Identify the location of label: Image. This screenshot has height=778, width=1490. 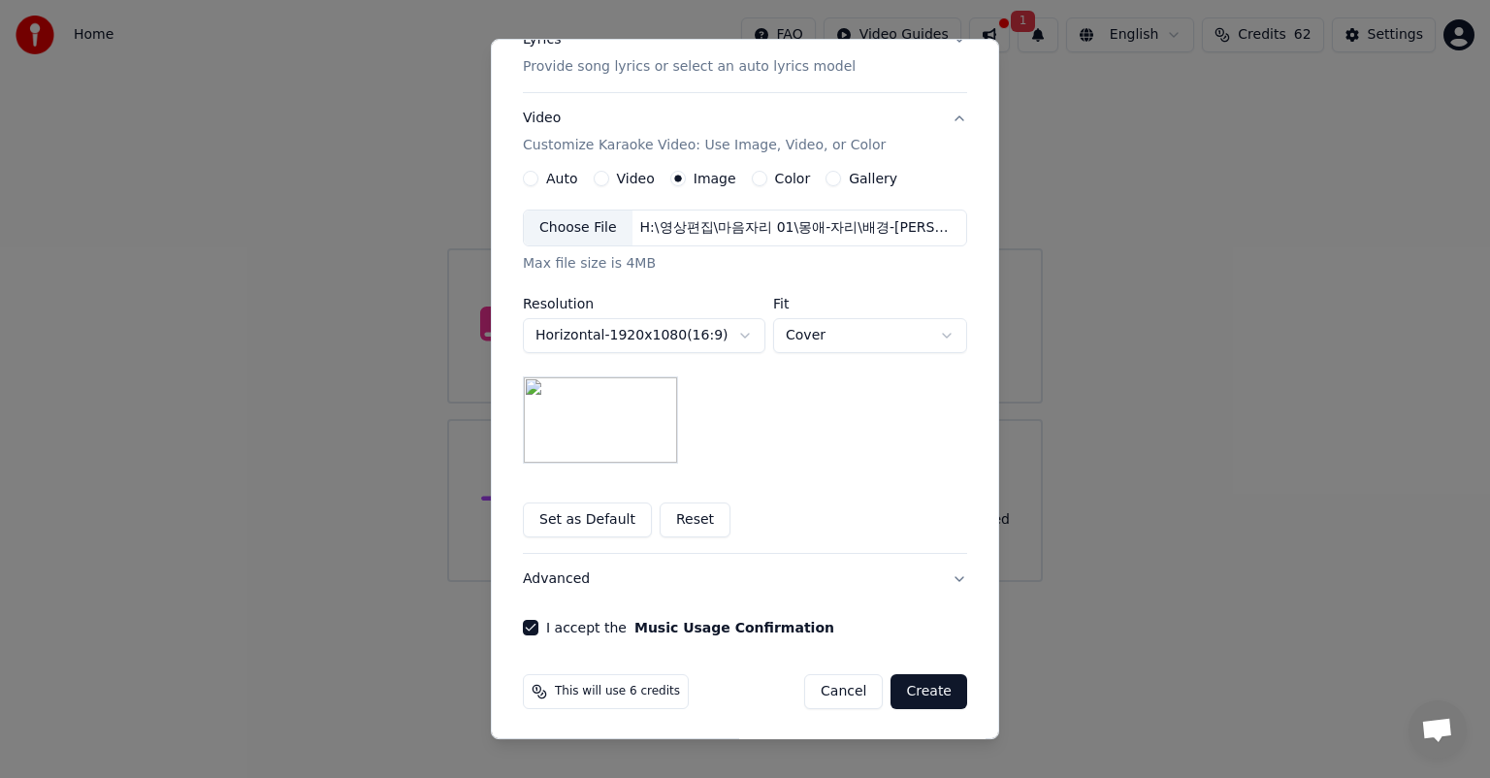
(715, 178).